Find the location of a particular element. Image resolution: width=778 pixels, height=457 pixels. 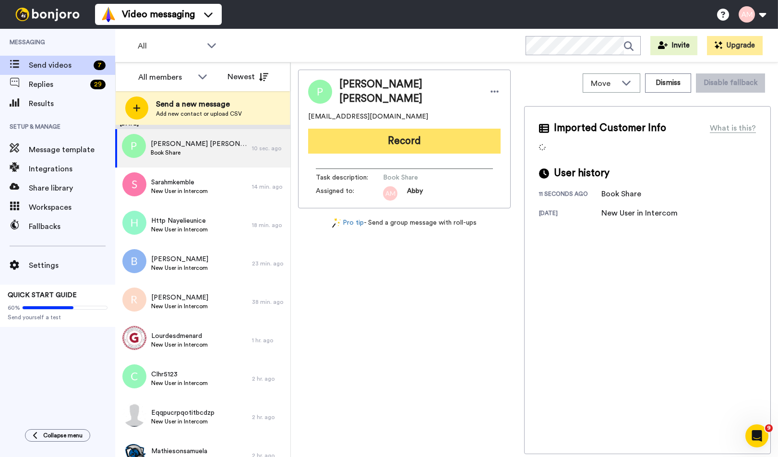

img: ebda3979-3156-4bfe-ae21-48efde0c9dfb.png is located at coordinates (134, 338).